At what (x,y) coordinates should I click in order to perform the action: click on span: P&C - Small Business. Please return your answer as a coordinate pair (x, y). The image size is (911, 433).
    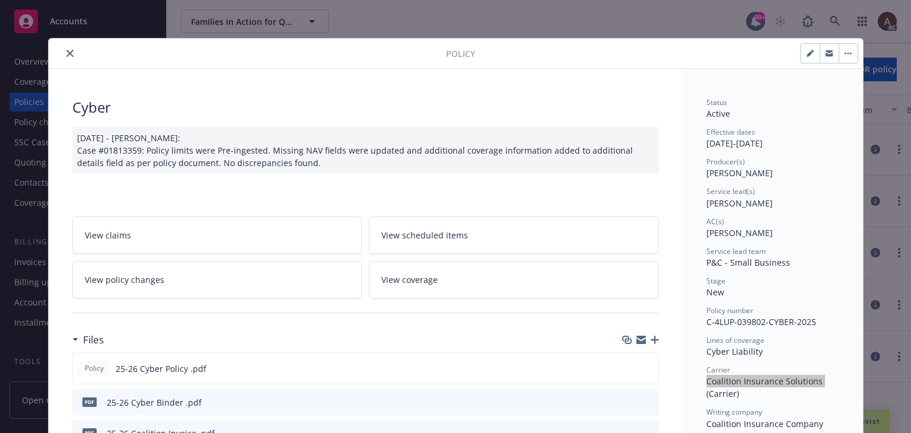
    Looking at the image, I should click on (748, 262).